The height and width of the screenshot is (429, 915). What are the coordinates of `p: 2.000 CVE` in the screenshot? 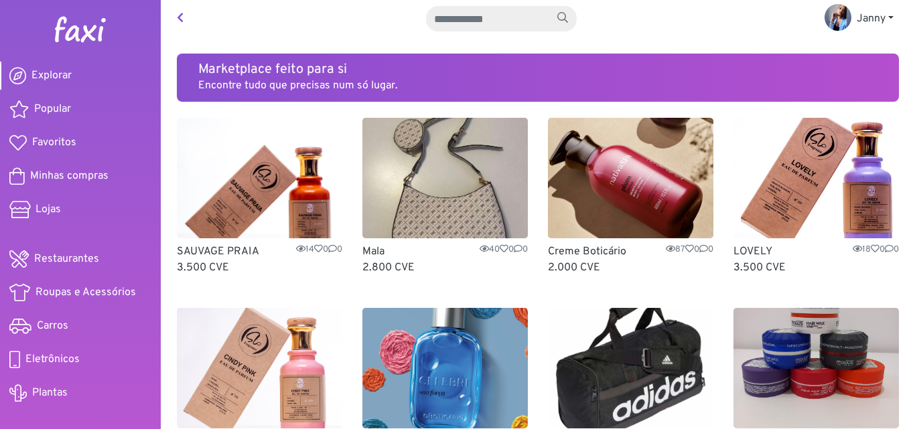 It's located at (630, 268).